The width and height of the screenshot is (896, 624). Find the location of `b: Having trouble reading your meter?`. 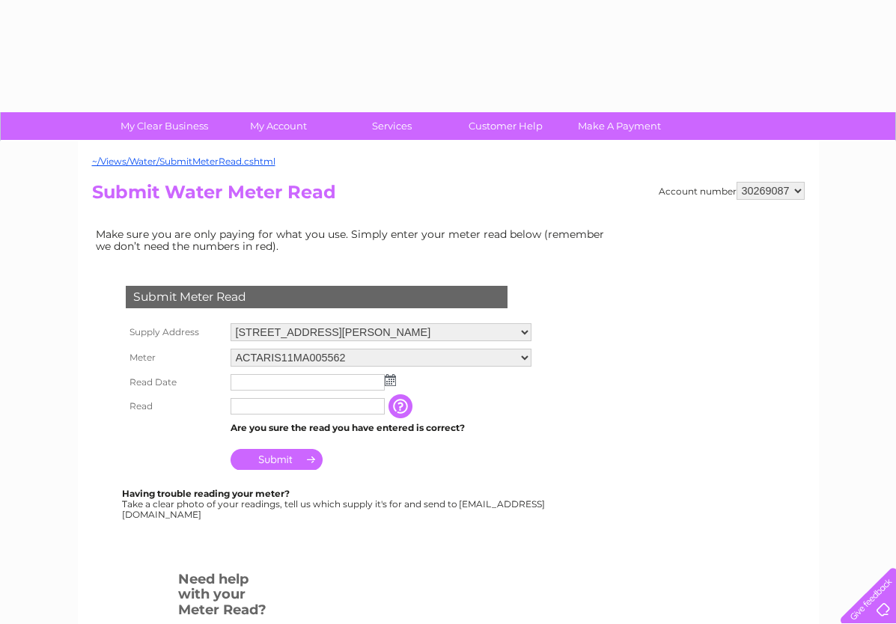

b: Having trouble reading your meter? is located at coordinates (206, 493).